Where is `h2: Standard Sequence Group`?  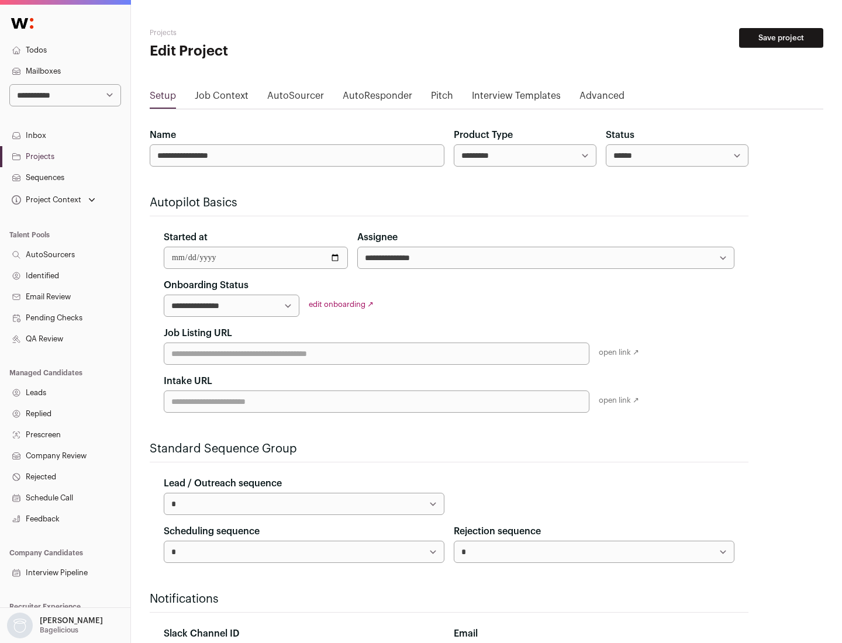 h2: Standard Sequence Group is located at coordinates (449, 449).